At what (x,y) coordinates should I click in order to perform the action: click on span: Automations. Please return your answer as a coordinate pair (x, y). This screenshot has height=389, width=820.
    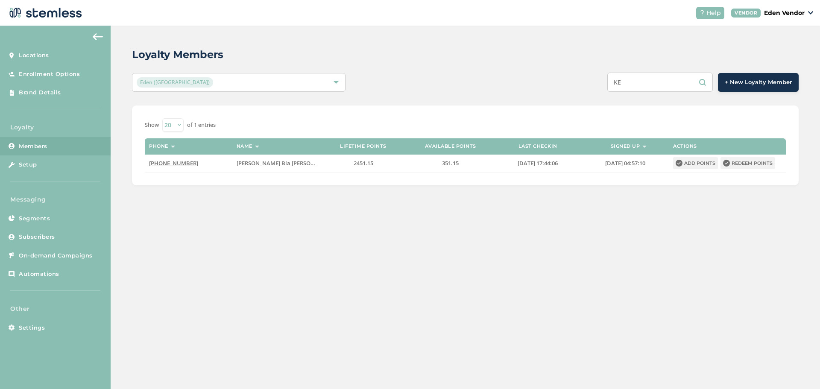
    Looking at the image, I should click on (39, 274).